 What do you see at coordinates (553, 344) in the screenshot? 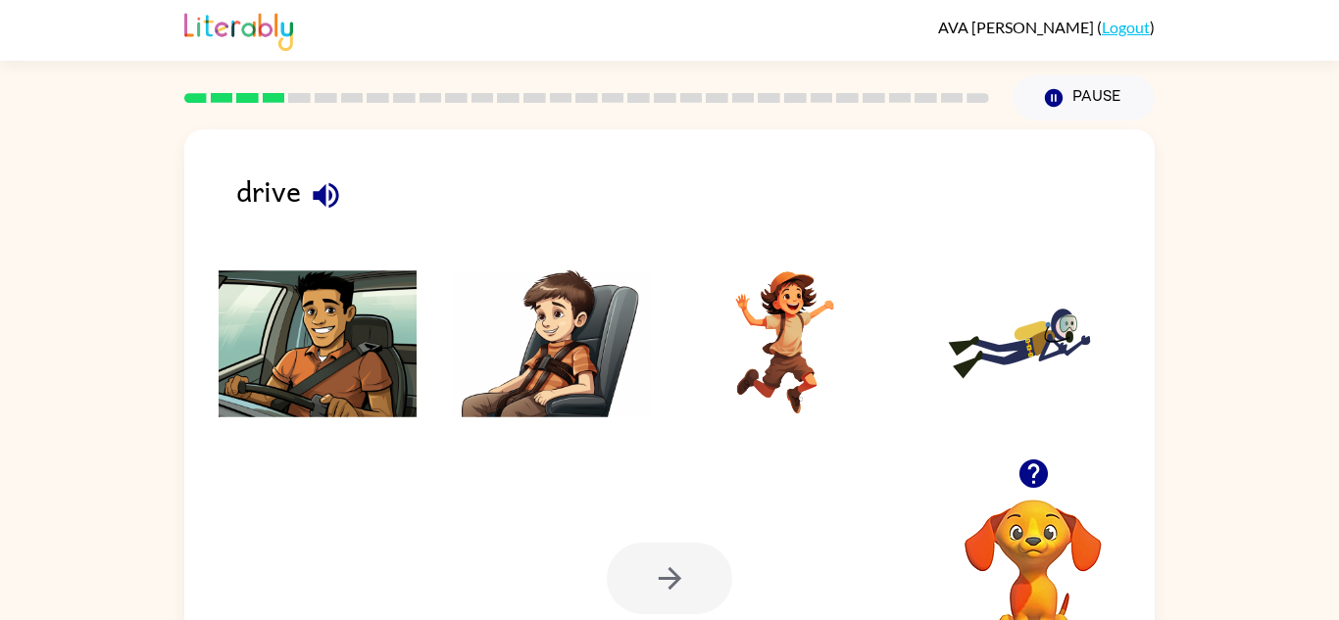
I see `img: Answer choice 2` at bounding box center [553, 344].